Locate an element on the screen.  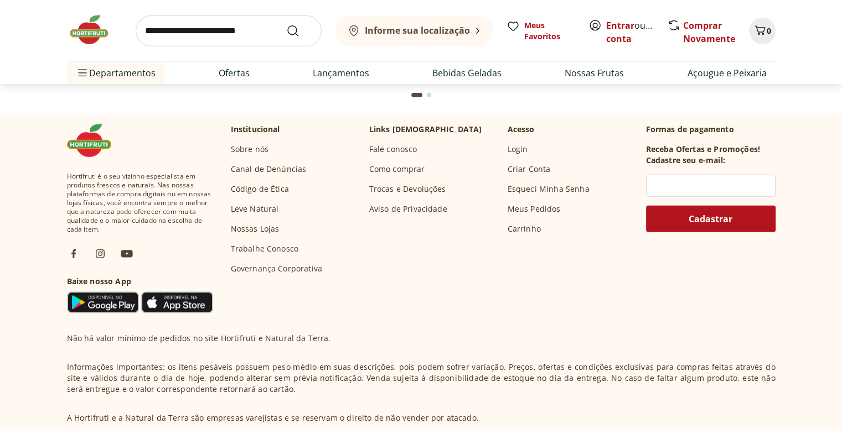
b: Informe sua localização is located at coordinates (417, 30).